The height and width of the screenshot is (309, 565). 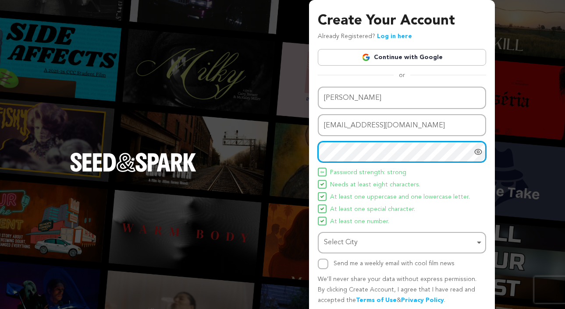 I want to click on span: At least one uppercase and one lowercase letter., so click(x=400, y=198).